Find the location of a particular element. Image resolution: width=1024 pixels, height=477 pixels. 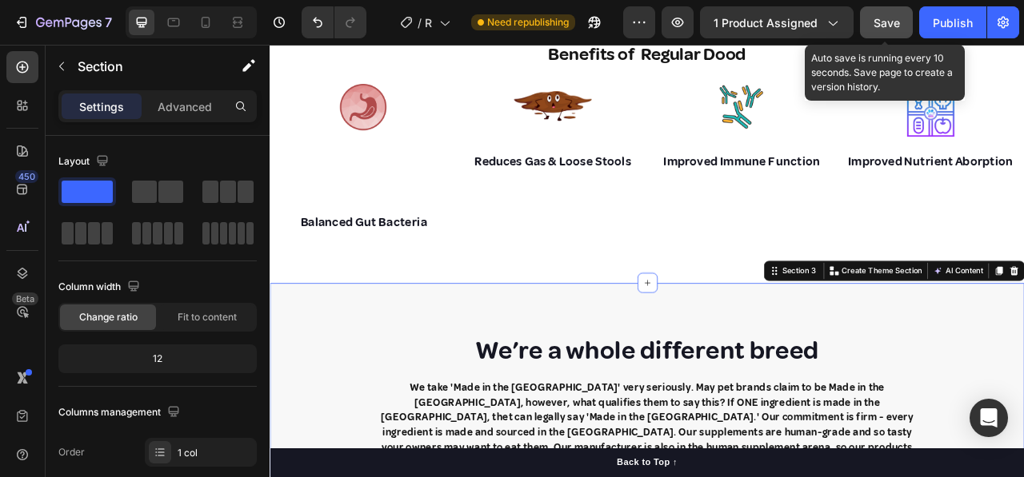

p: Section is located at coordinates (143, 66).